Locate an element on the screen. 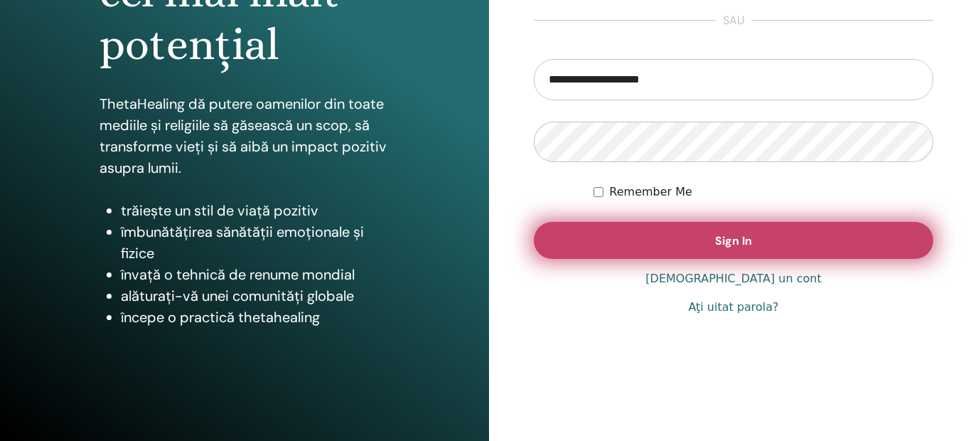 The width and height of the screenshot is (978, 441). span: Sign In is located at coordinates (734, 240).